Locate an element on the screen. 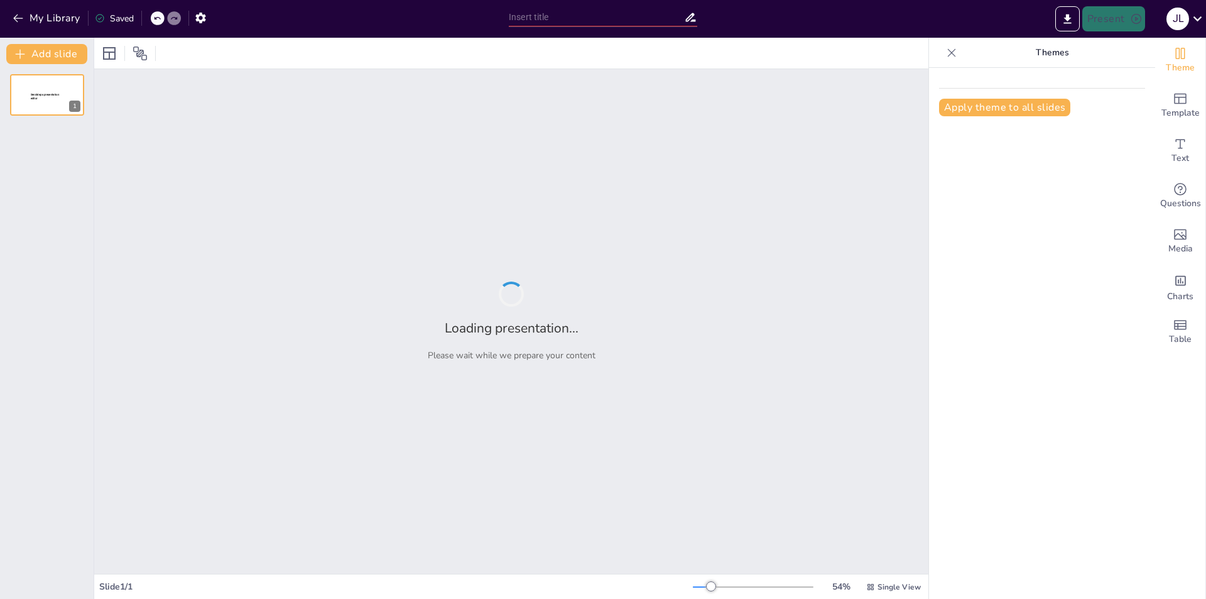  div: 54 % is located at coordinates (841, 586).